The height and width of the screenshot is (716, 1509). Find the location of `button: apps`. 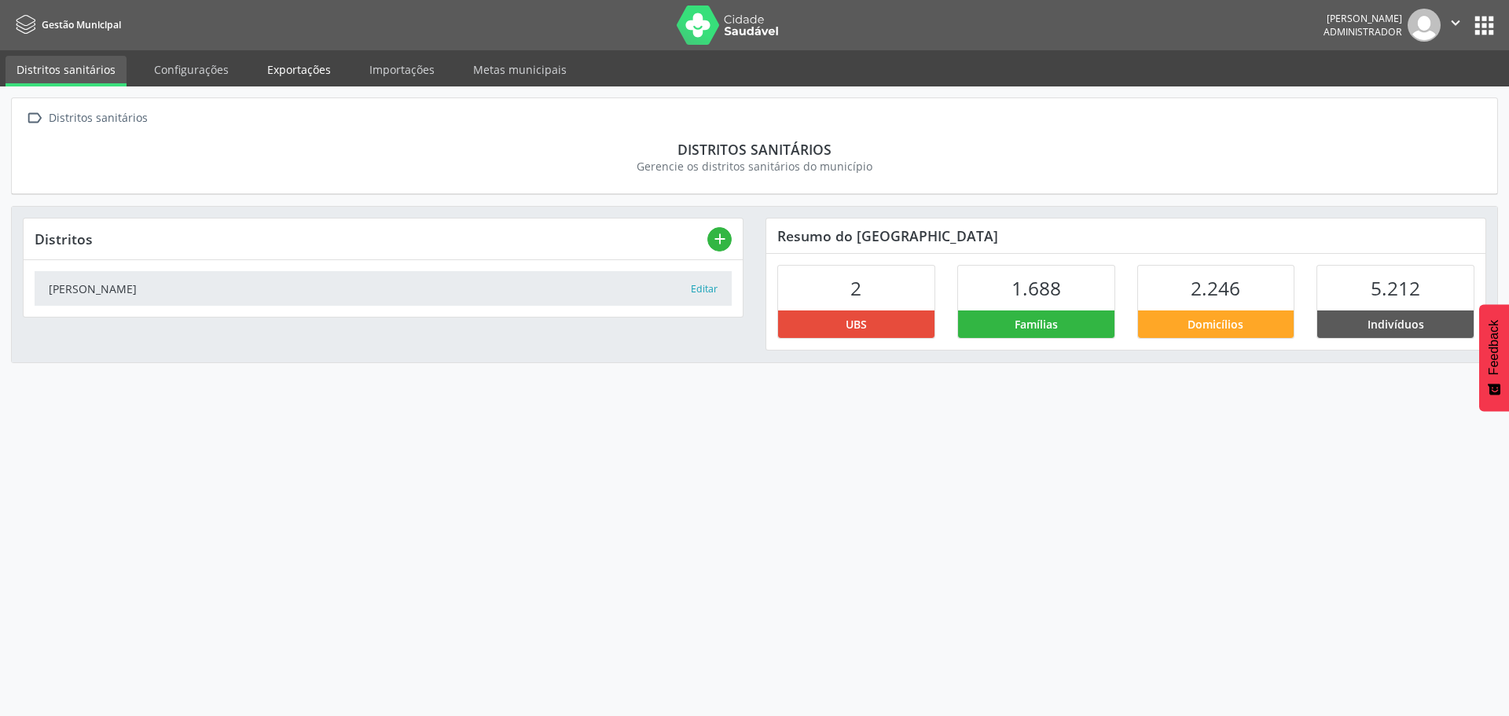

button: apps is located at coordinates (1484, 25).